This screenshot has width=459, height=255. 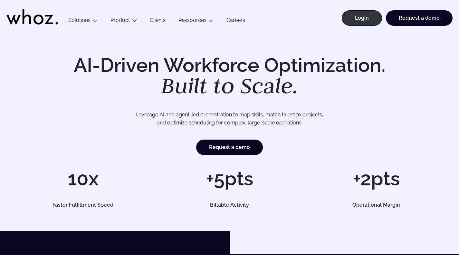 I want to click on p: Leverage AI and agent-led orchestration to map skills, match talent to projects, and optimize sch..., so click(x=230, y=119).